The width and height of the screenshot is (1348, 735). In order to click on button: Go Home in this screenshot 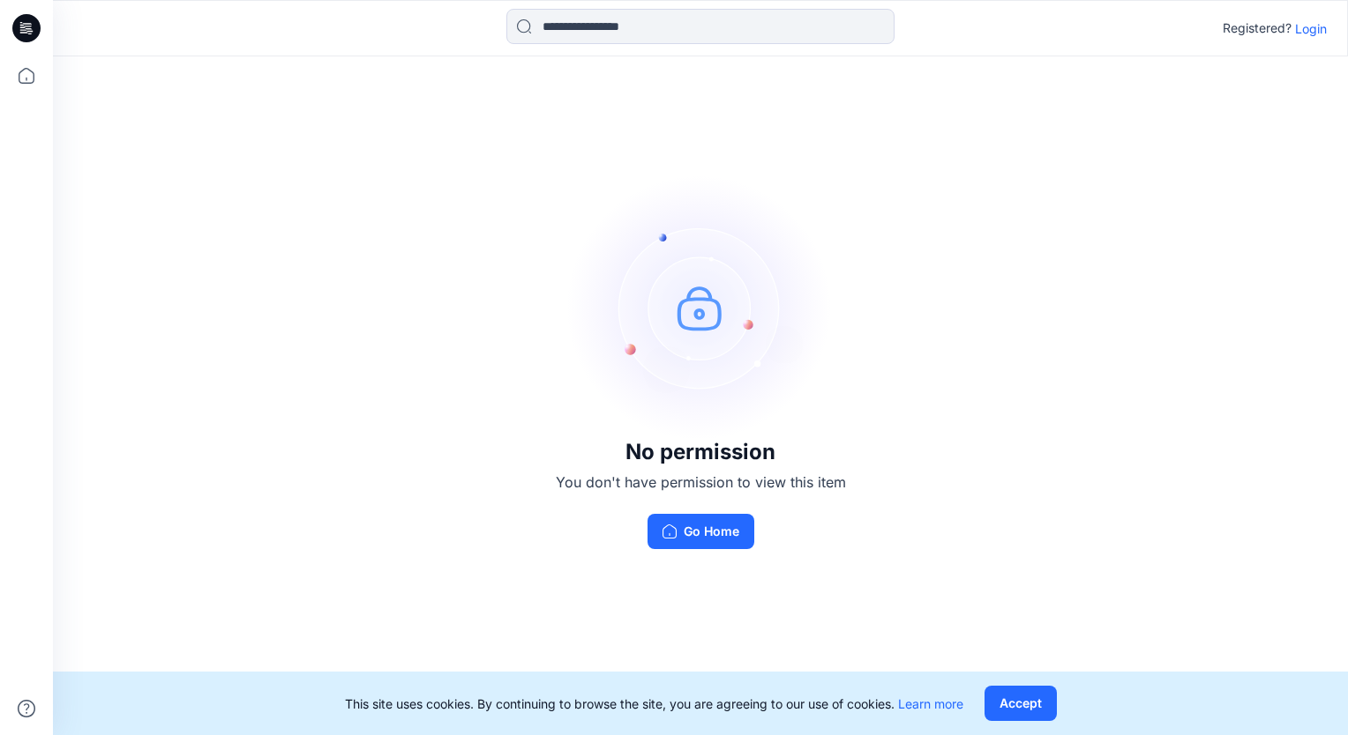, I will do `click(700, 532)`.